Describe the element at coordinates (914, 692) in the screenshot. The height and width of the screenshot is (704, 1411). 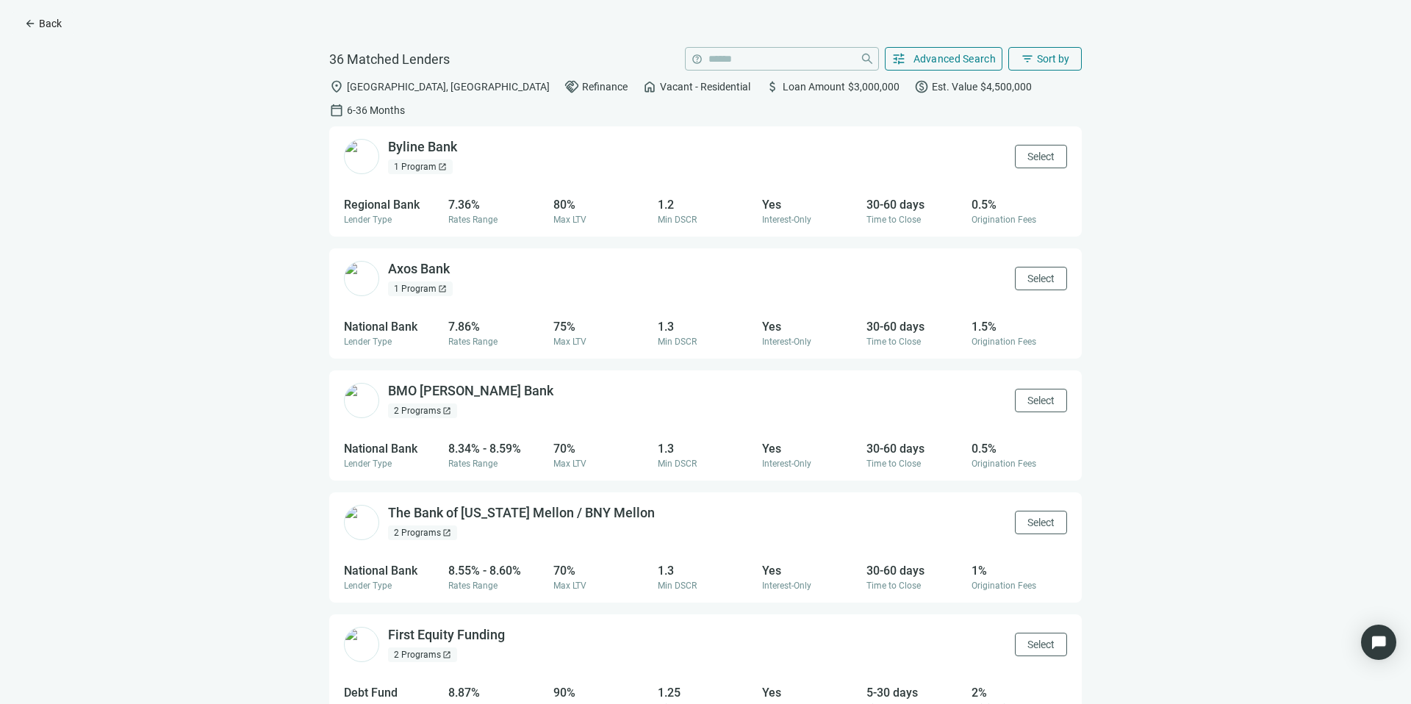
I see `div: 5-30 days` at that location.